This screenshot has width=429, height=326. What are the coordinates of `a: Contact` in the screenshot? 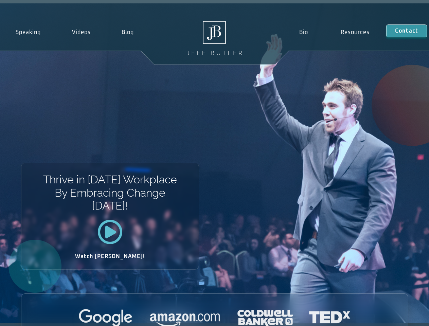 It's located at (406, 31).